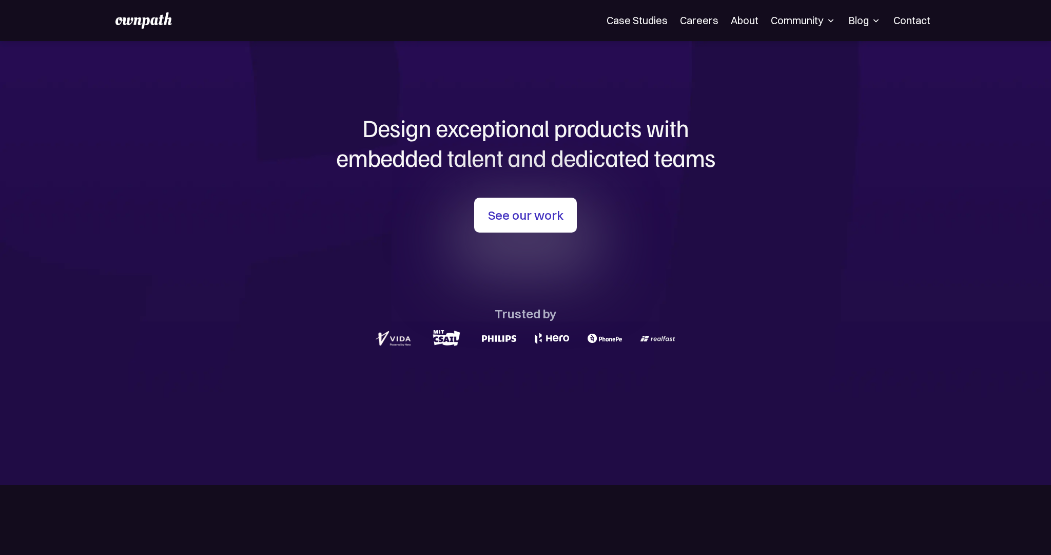 This screenshot has width=1051, height=555. I want to click on div: Trusted by, so click(525, 314).